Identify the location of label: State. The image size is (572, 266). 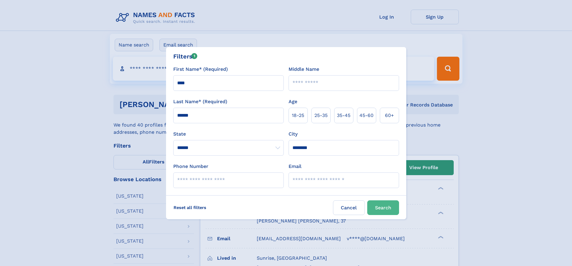
(228, 134).